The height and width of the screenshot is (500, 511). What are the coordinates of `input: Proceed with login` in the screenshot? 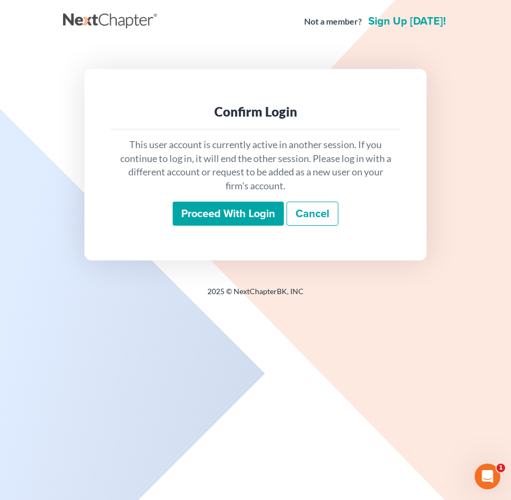 It's located at (228, 214).